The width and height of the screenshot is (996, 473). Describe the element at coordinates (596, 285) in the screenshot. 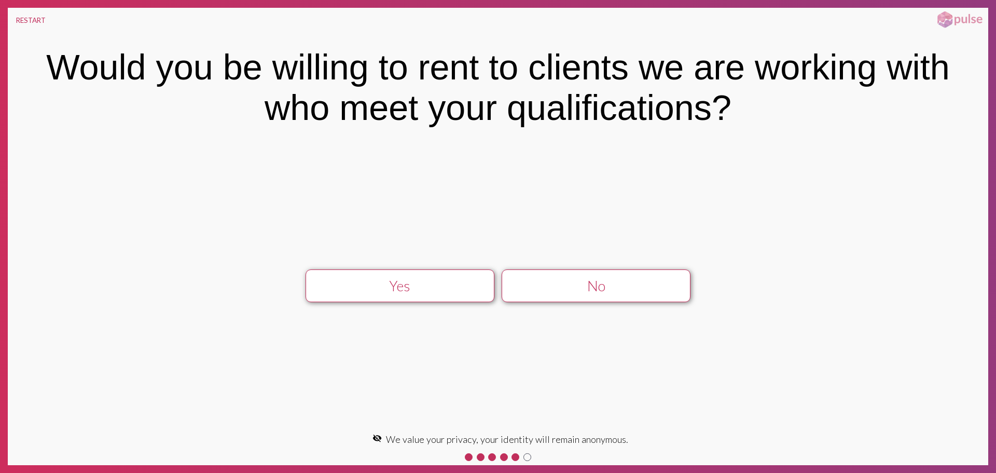

I see `div: No` at that location.